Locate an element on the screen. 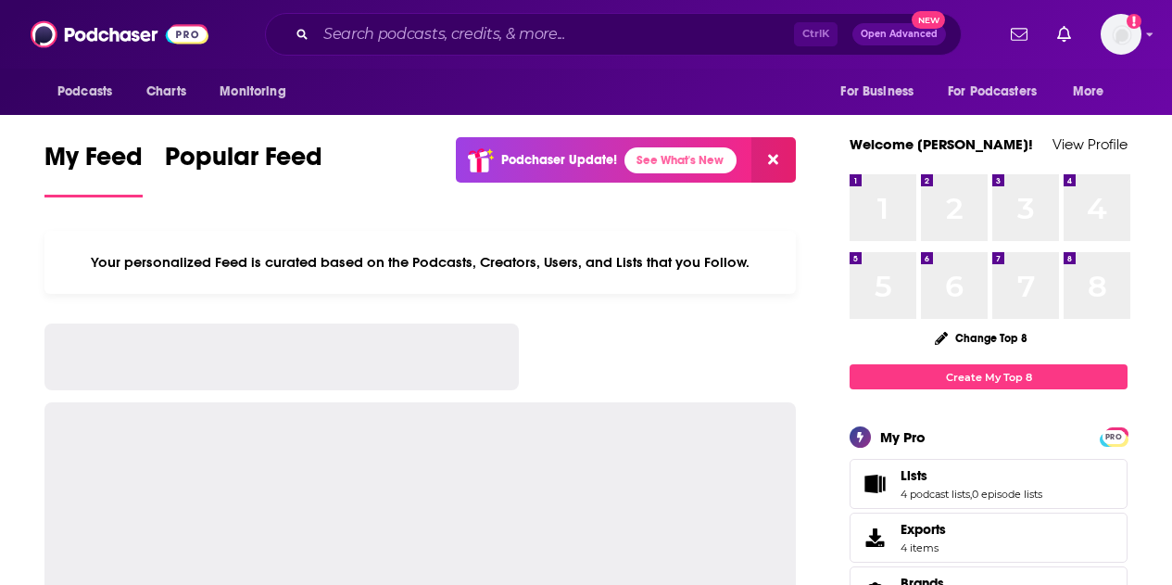  span: New is located at coordinates (928, 19).